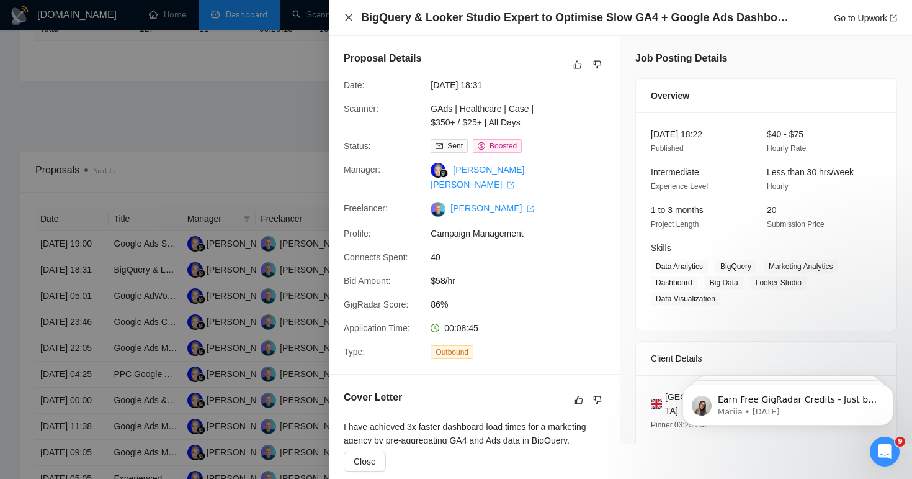  I want to click on span: $40 - $75, so click(785, 134).